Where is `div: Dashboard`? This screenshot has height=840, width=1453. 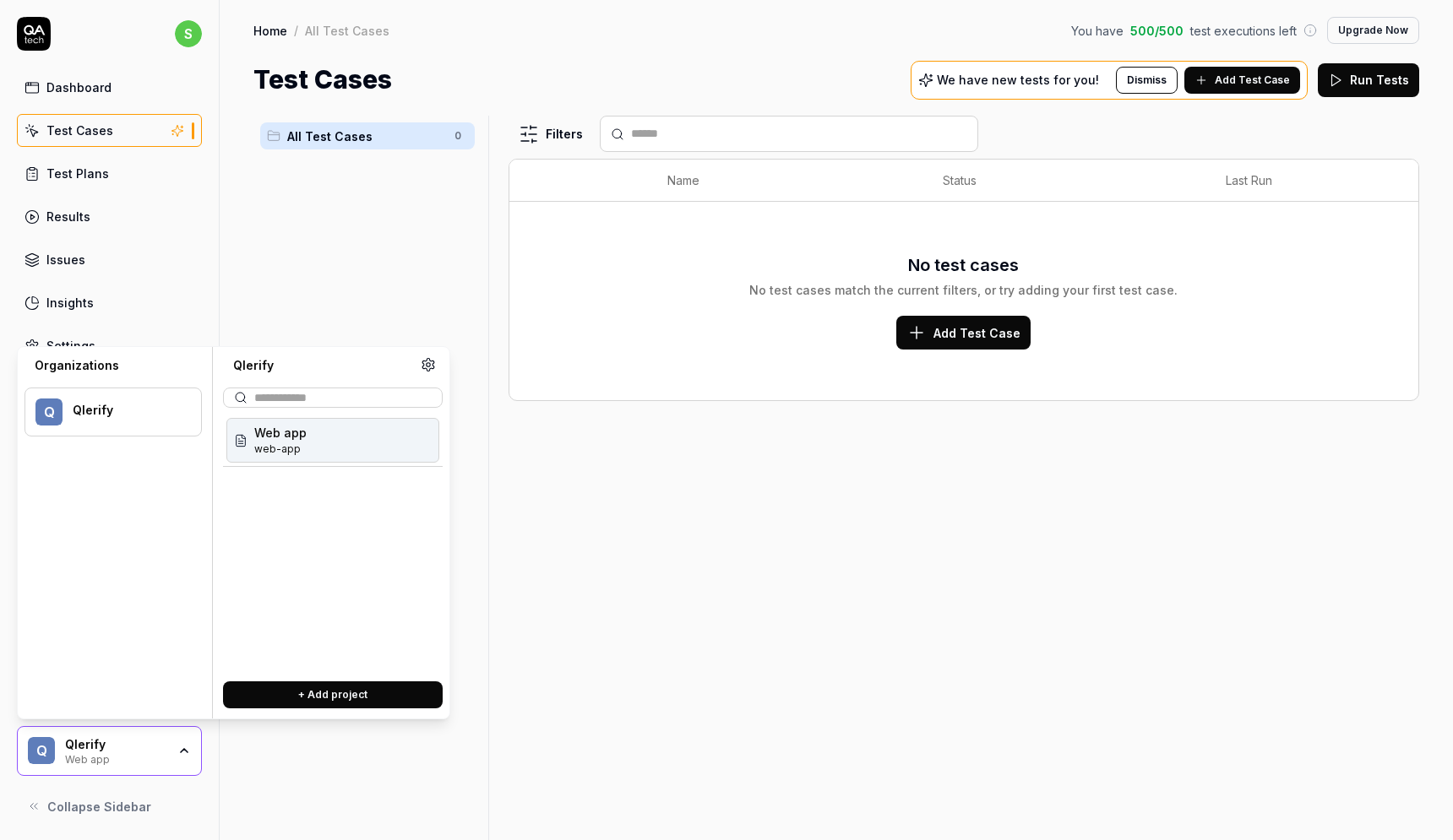 div: Dashboard is located at coordinates (79, 86).